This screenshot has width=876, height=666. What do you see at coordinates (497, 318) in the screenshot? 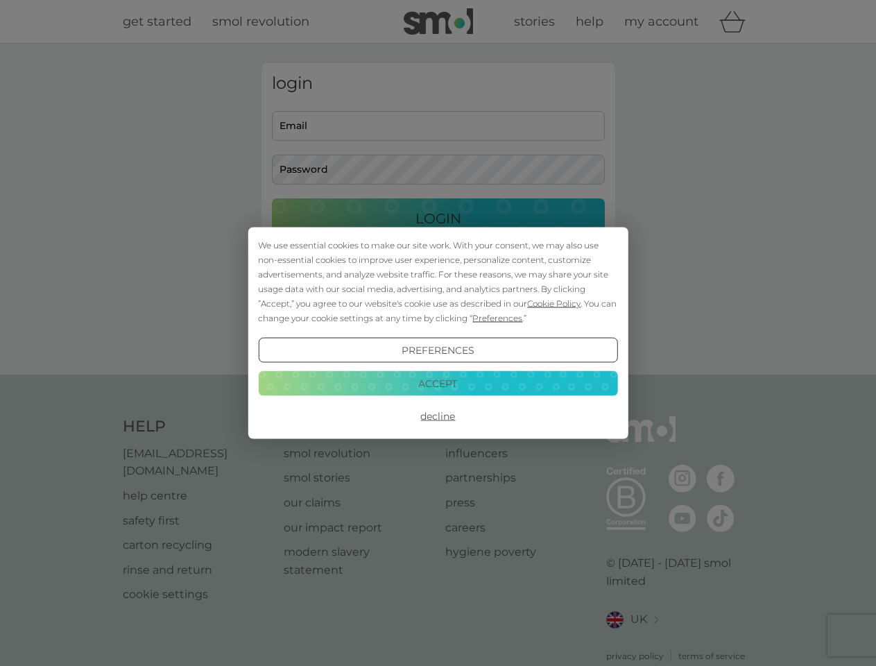
I see `span: Preferences` at bounding box center [497, 318].